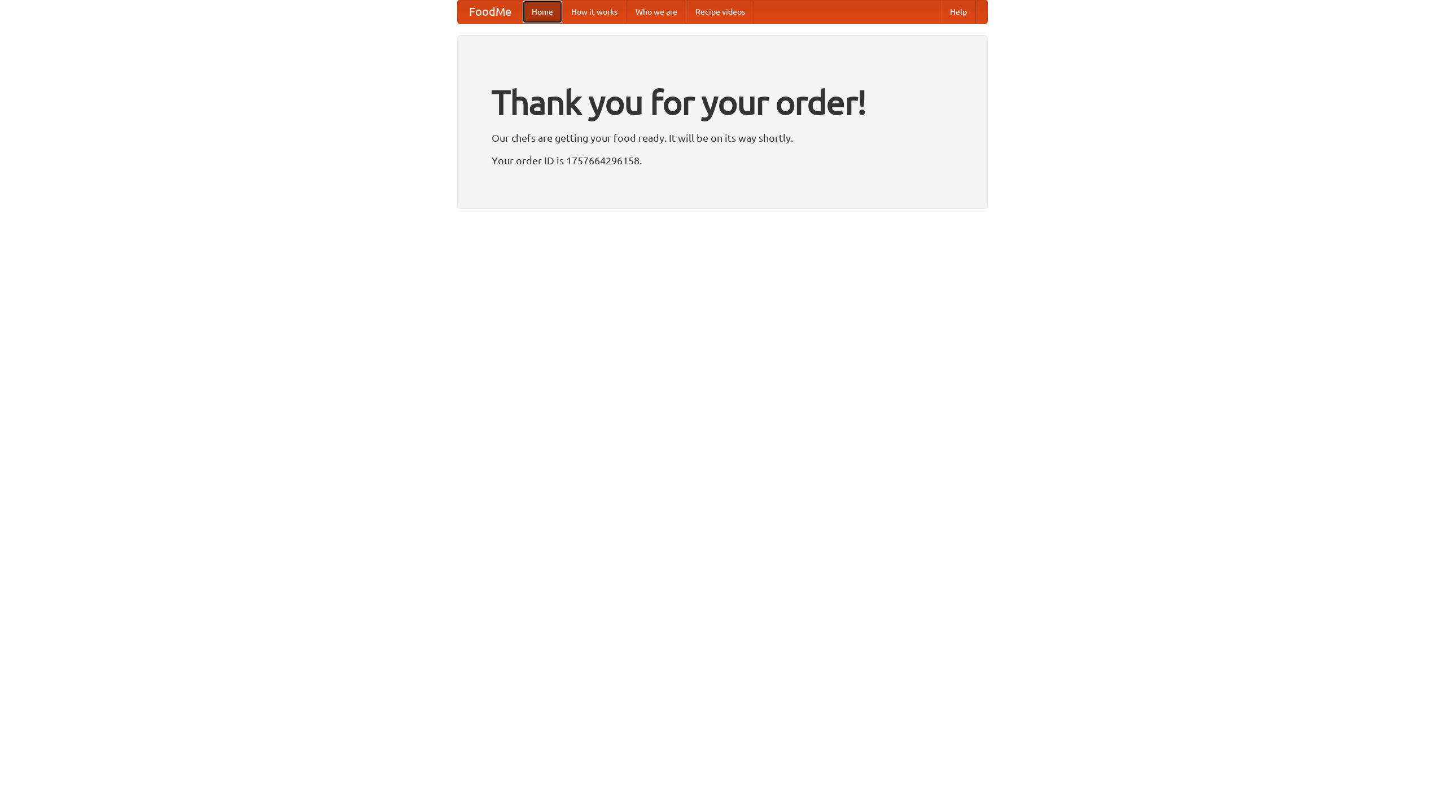  Describe the element at coordinates (594, 12) in the screenshot. I see `a: How it works` at that location.